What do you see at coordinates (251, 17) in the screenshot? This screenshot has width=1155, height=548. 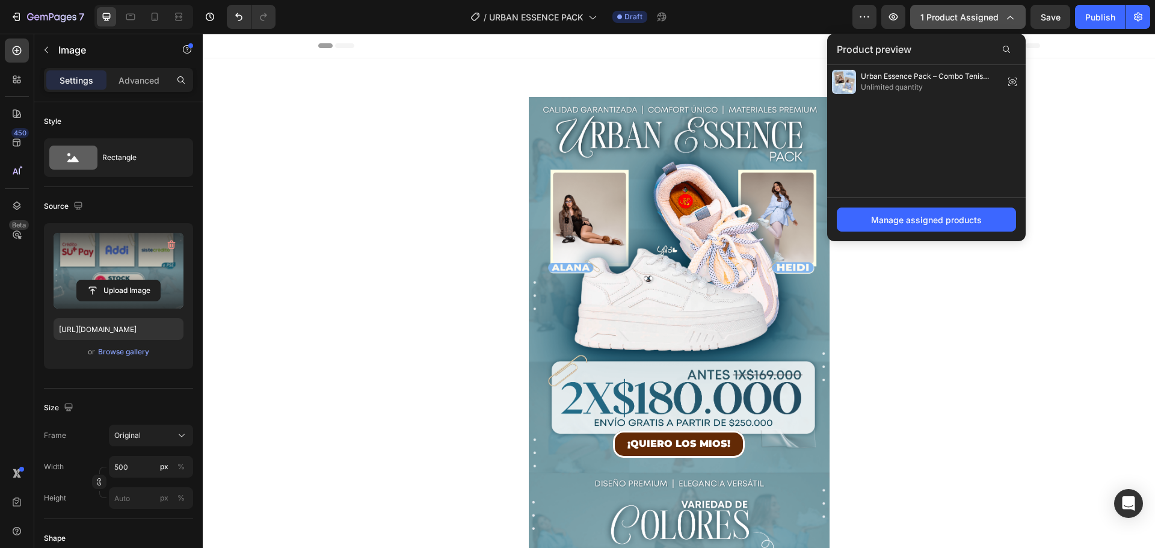 I see `div: Undo/Redo` at bounding box center [251, 17].